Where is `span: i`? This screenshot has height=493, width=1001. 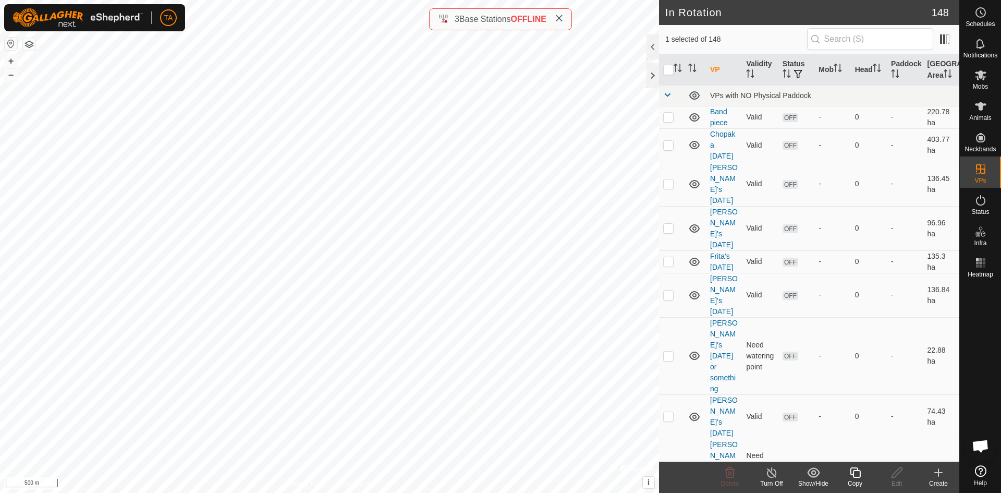 span: i is located at coordinates (649, 482).